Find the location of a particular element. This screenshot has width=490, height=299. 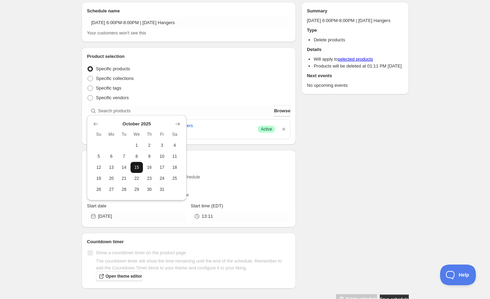

th: Monday is located at coordinates (111, 134).